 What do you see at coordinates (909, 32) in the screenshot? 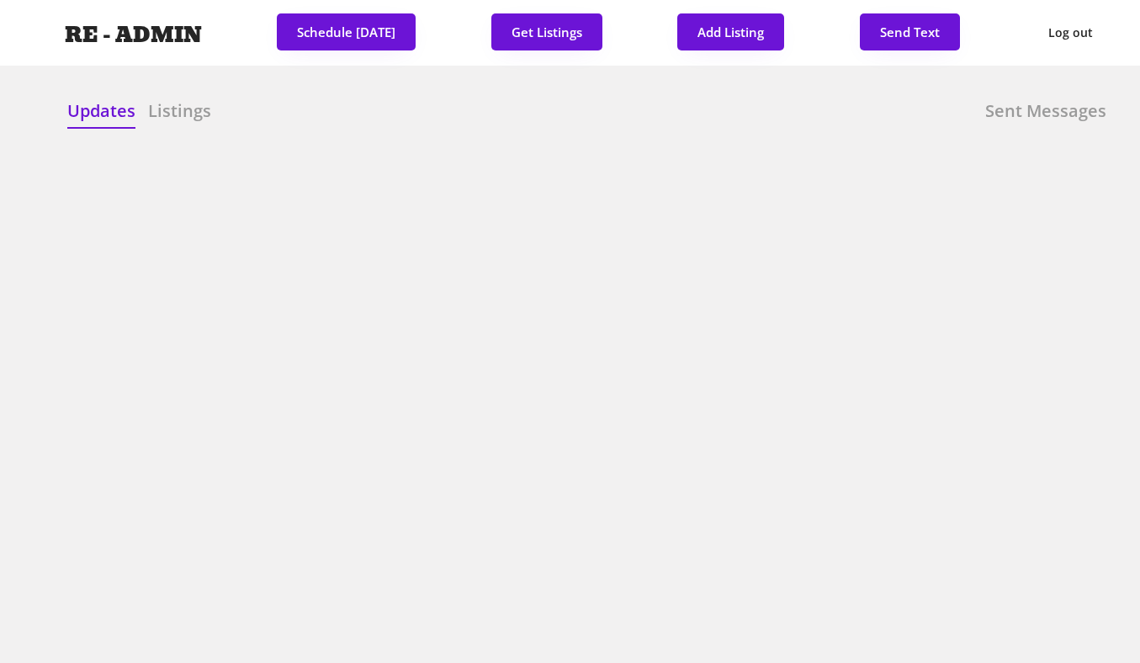
I see `button: Send Text` at bounding box center [909, 32].